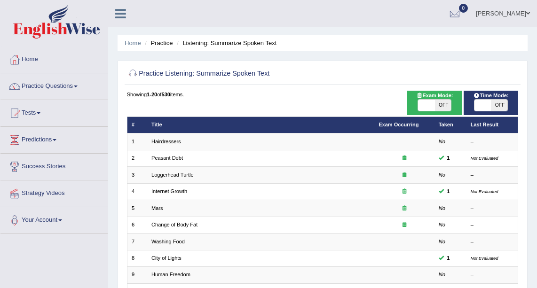  I want to click on div: Showing of items., so click(323, 94).